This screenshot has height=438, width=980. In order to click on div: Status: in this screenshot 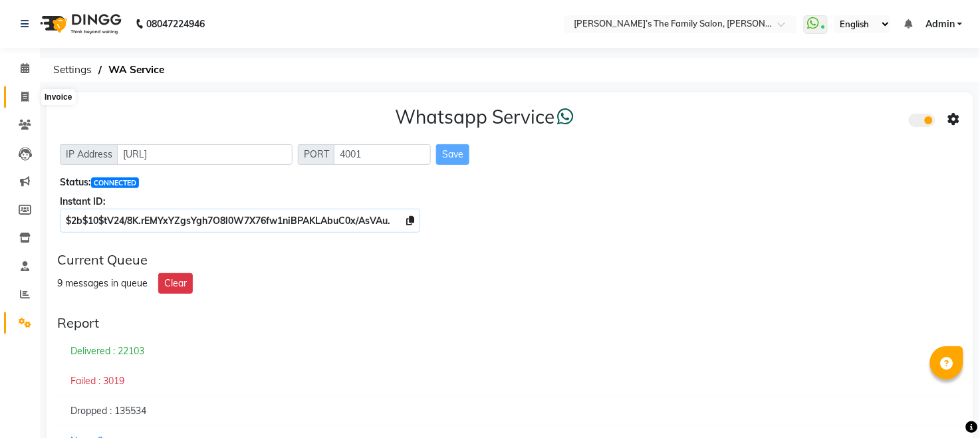, I will do `click(510, 182)`.